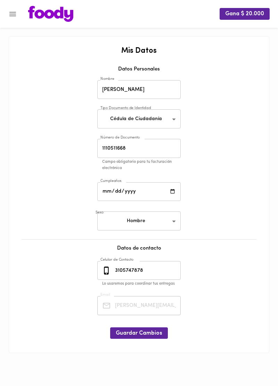 The image size is (278, 386). What do you see at coordinates (51, 14) in the screenshot?
I see `img: logo.png` at bounding box center [51, 14].